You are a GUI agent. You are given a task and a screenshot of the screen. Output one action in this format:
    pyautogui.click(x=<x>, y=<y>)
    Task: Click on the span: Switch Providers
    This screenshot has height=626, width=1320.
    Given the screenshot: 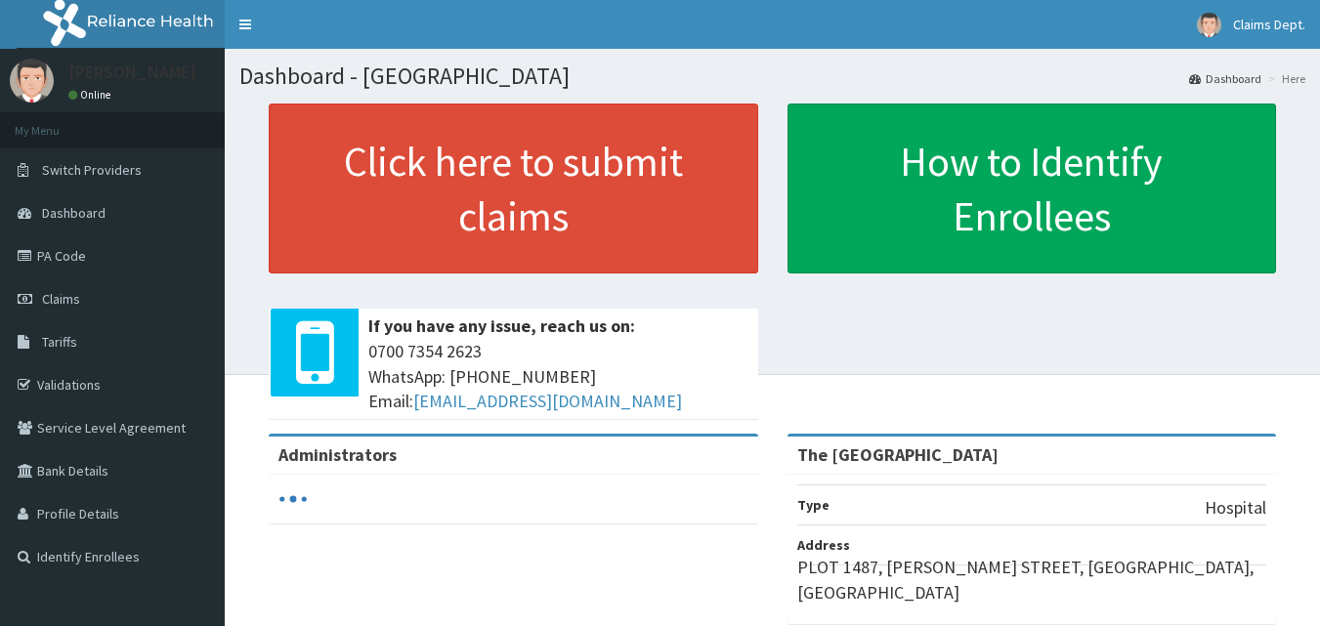 What is the action you would take?
    pyautogui.click(x=92, y=170)
    